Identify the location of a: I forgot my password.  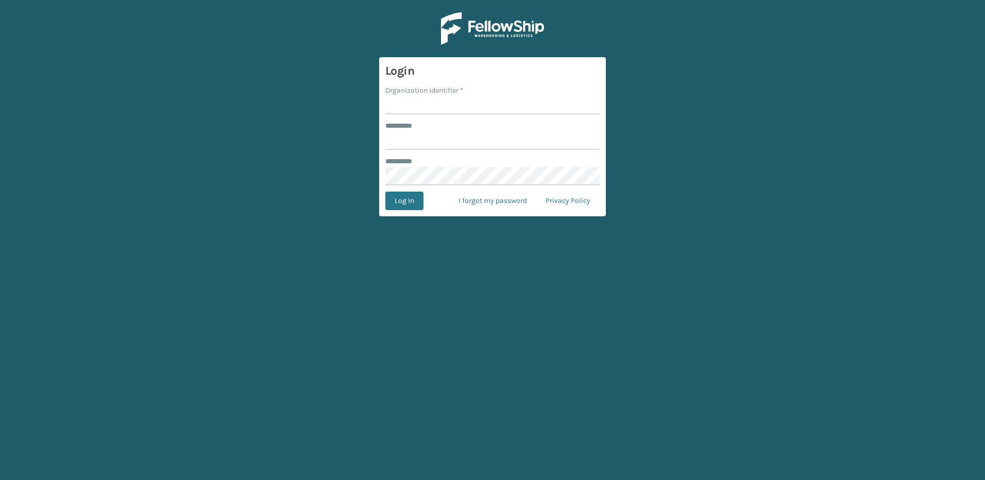
(493, 201).